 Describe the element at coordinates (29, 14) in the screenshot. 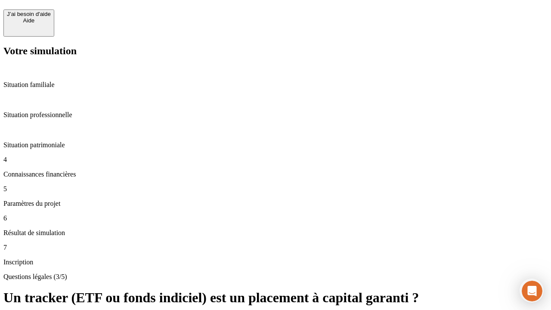

I see `div: J’ai besoin d'aide` at that location.